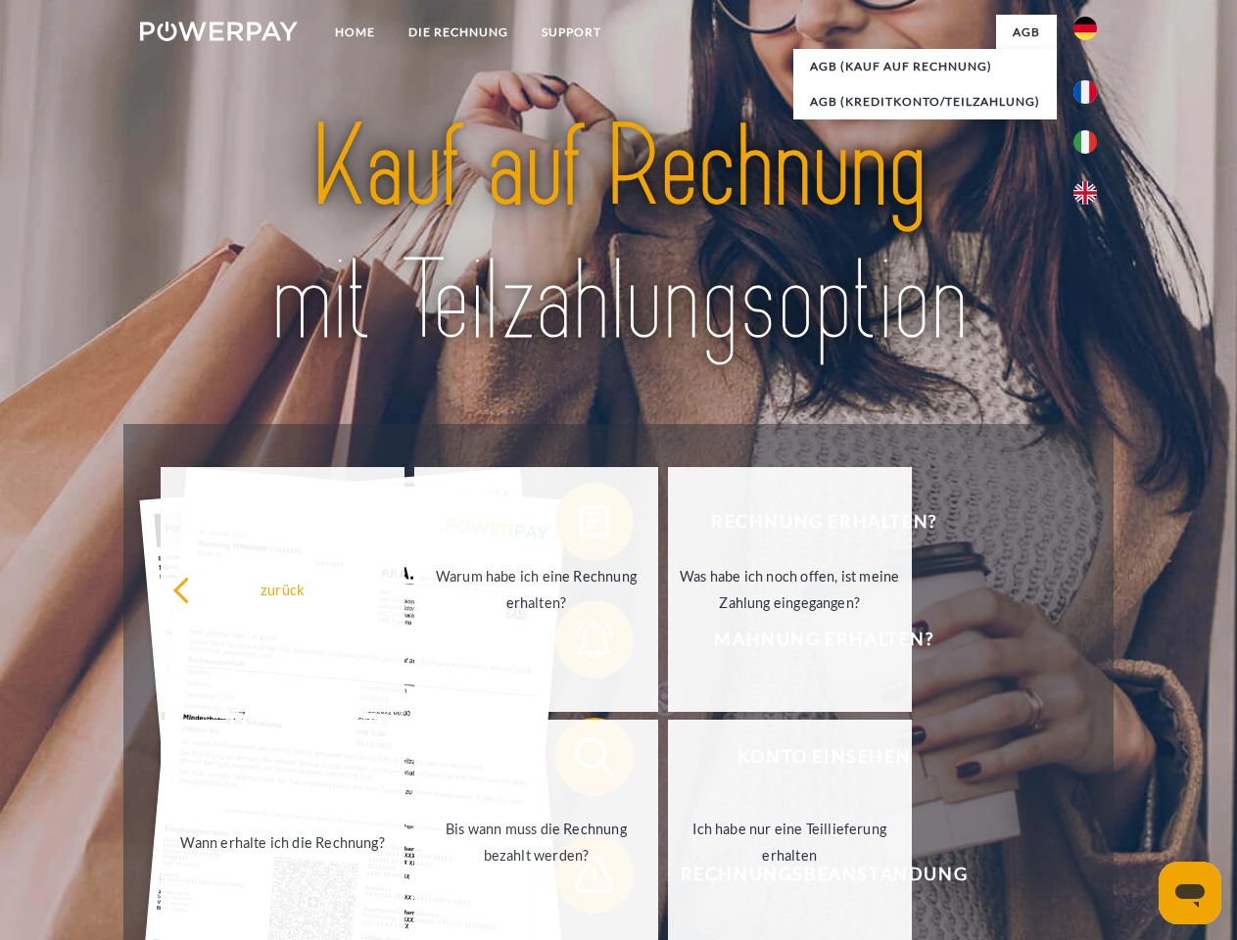 The height and width of the screenshot is (940, 1237). What do you see at coordinates (1085, 193) in the screenshot?
I see `img: en` at bounding box center [1085, 193].